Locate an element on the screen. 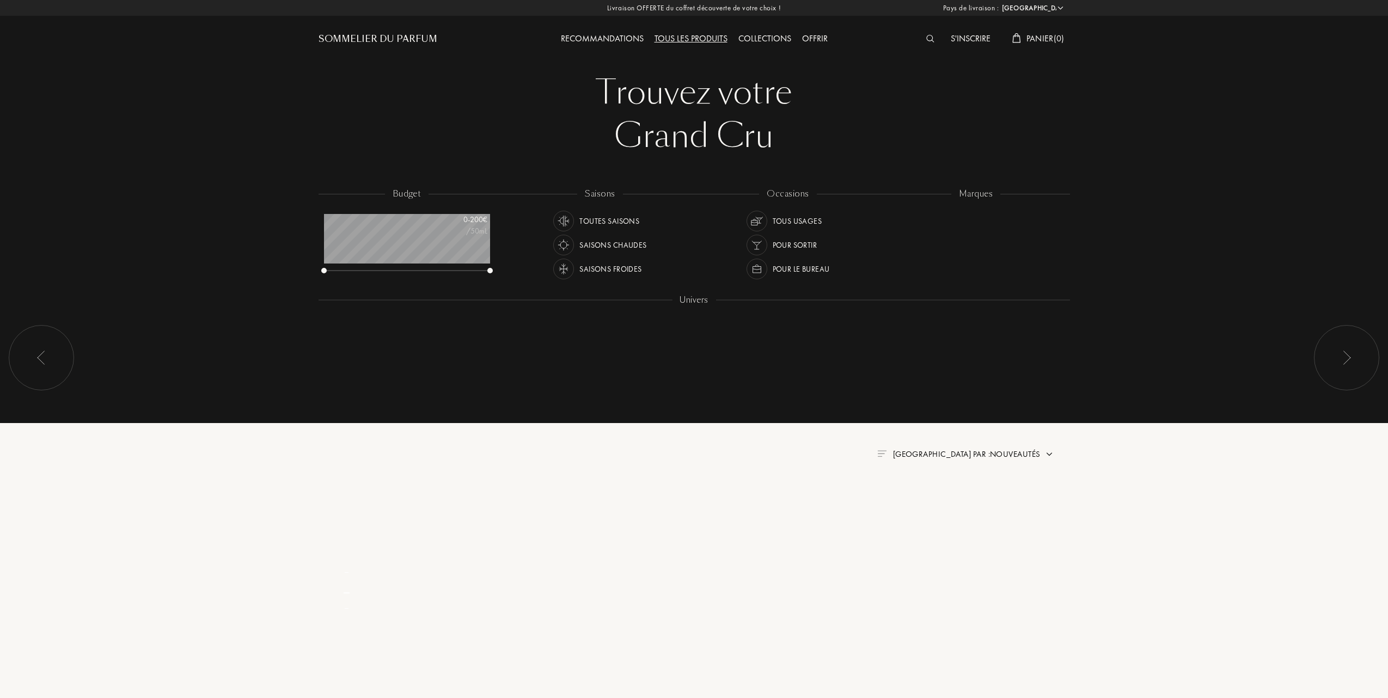 Image resolution: width=1388 pixels, height=698 pixels. div: Grand Cru is located at coordinates (694, 136).